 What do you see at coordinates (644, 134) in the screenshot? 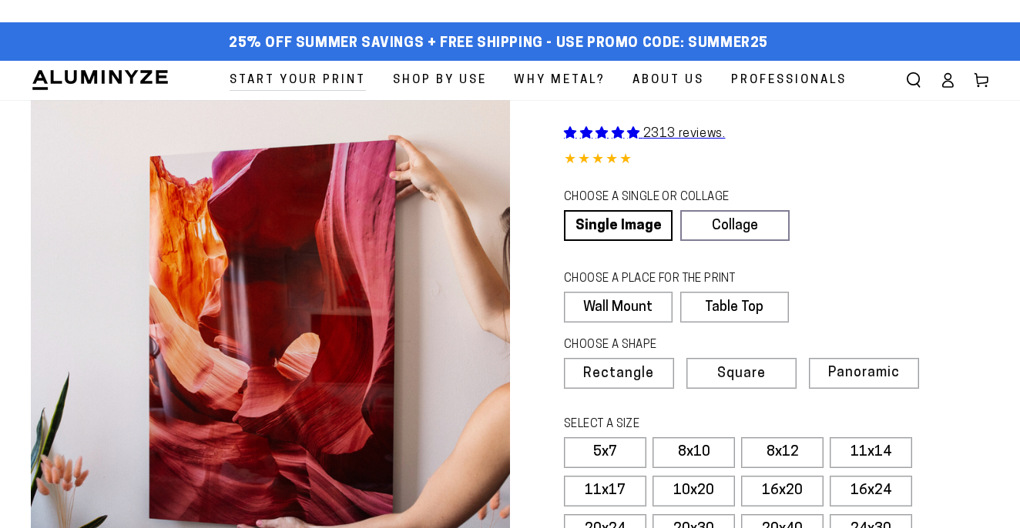
I see `a: 2313 reviews.` at bounding box center [644, 134].